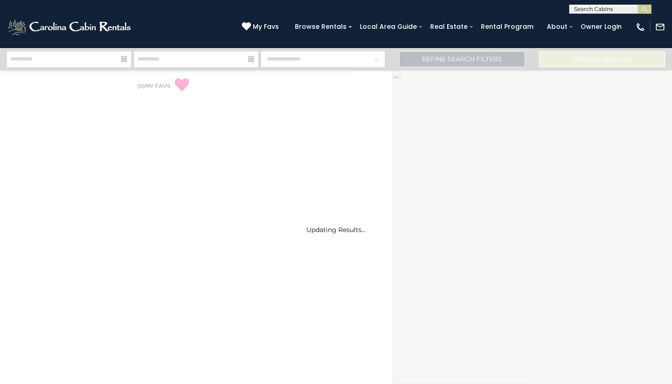  Describe the element at coordinates (557, 27) in the screenshot. I see `a: About` at that location.